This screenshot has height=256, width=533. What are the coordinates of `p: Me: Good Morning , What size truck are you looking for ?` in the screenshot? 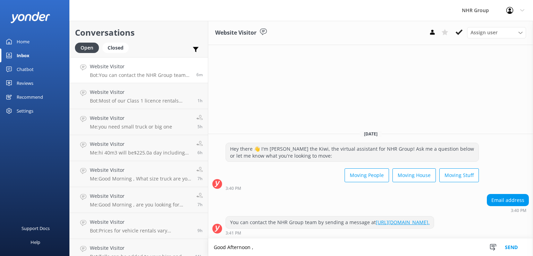 It's located at (140, 179).